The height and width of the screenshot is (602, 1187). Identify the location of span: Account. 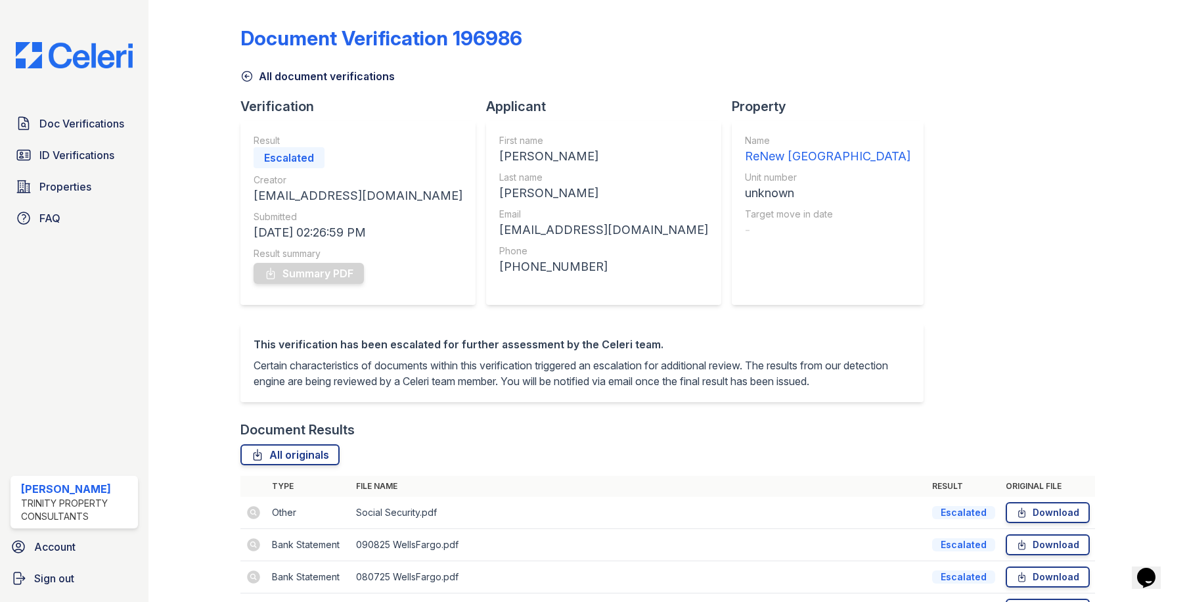
(55, 546).